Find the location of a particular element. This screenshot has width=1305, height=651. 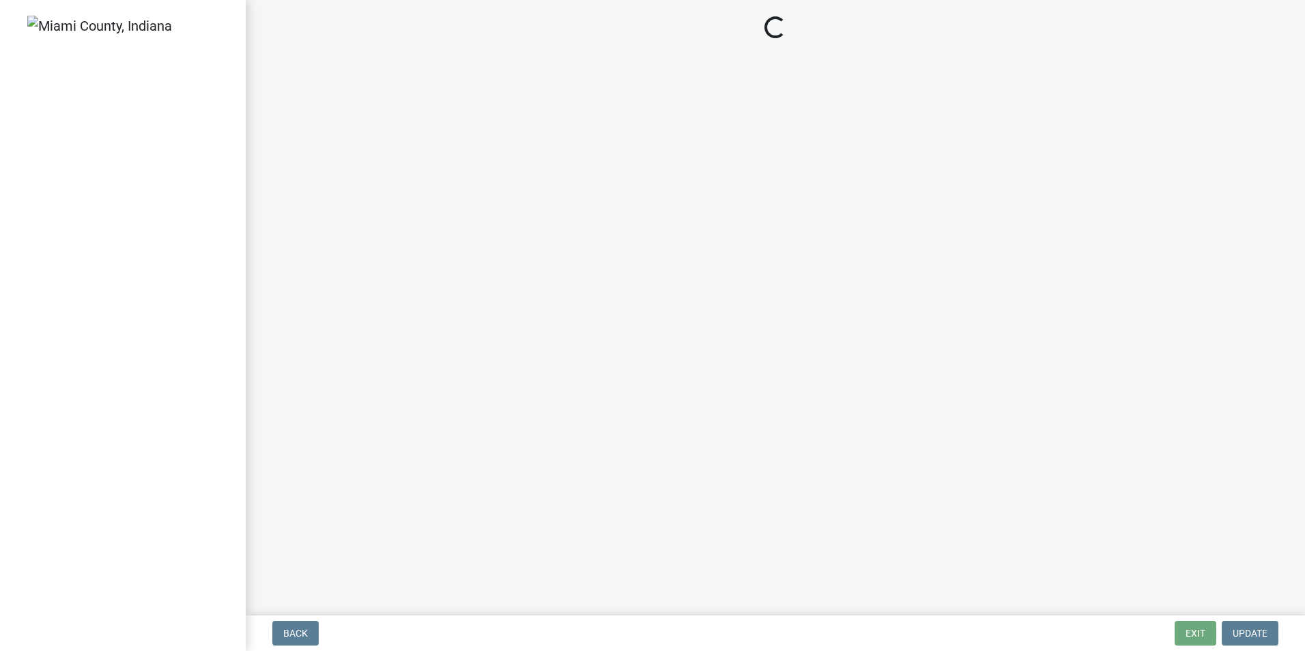

button: Exit is located at coordinates (1195, 633).